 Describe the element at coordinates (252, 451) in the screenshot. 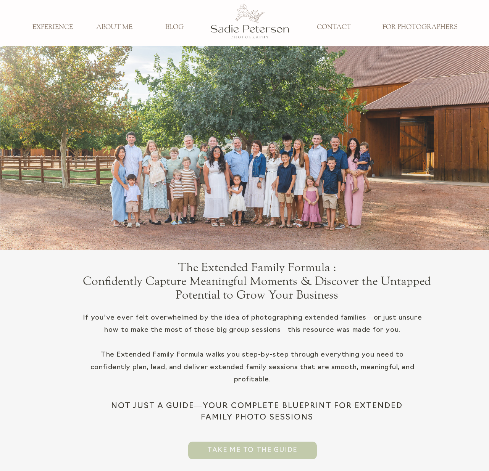

I see `a: Take me to the Guide` at that location.